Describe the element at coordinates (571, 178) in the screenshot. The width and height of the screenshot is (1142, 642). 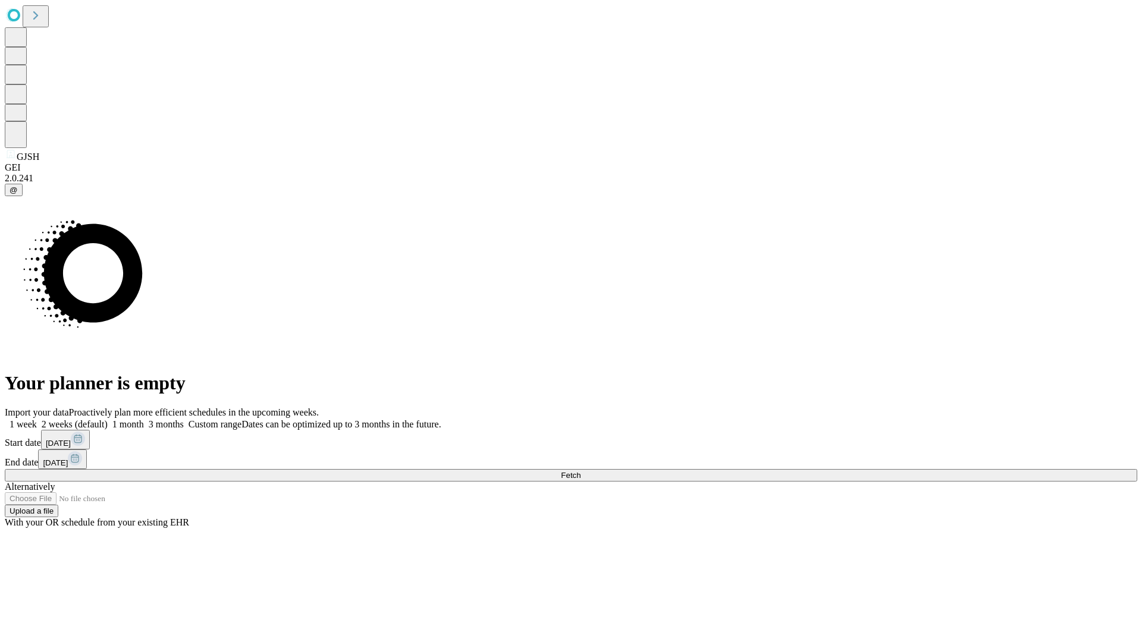
I see `div: 2.0.241` at that location.